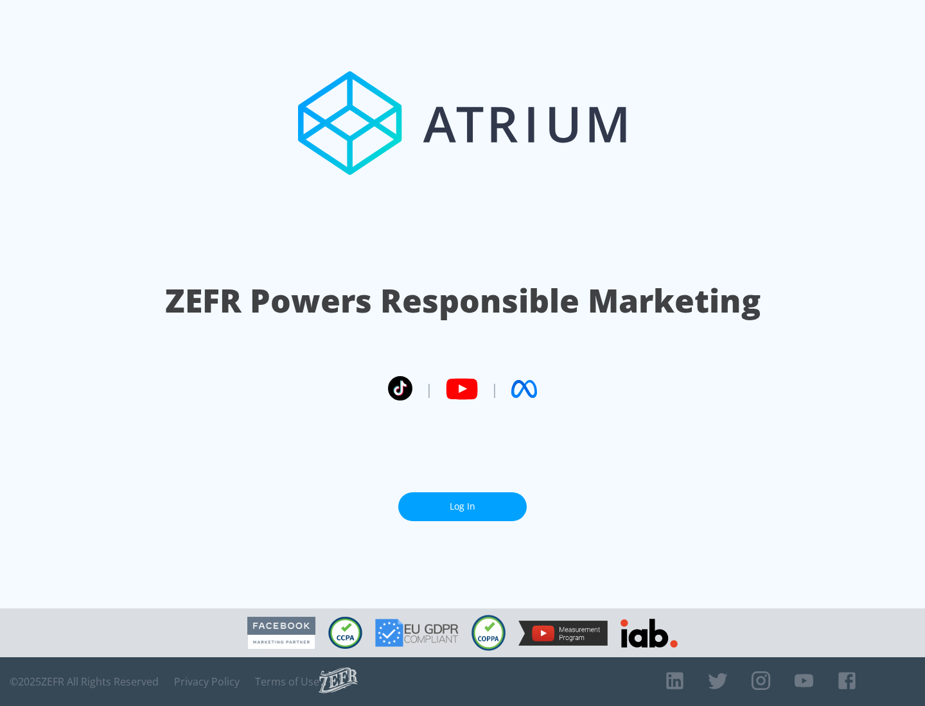 The height and width of the screenshot is (706, 925). Describe the element at coordinates (345, 633) in the screenshot. I see `img: CCPA Compliant` at that location.